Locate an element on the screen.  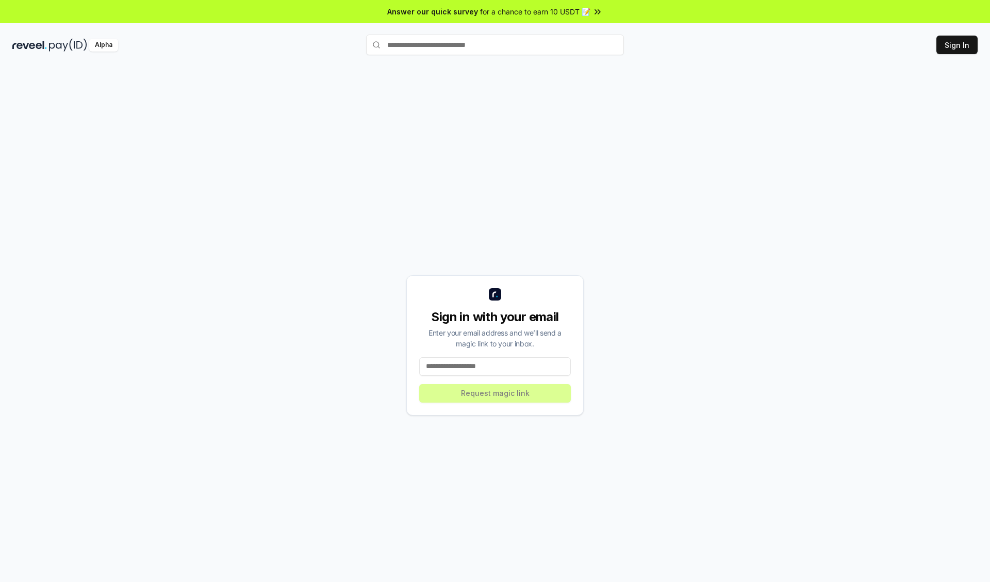
div: Enter your email address and we’ll send a magic link to your inbox. is located at coordinates (495, 338).